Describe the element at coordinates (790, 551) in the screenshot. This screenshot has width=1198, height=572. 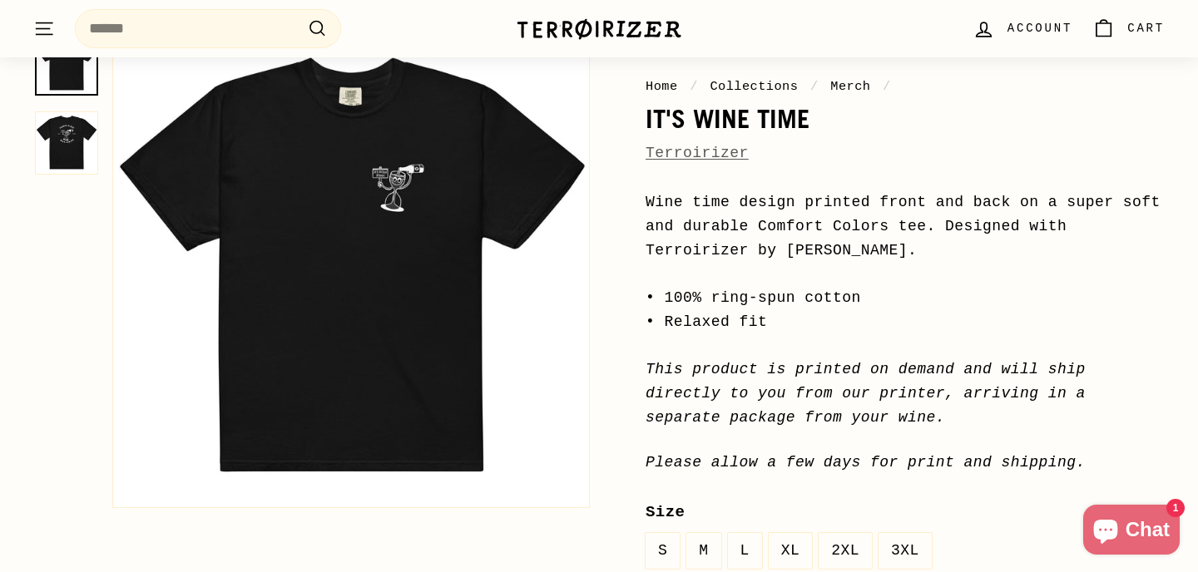
I see `label: XL` at that location.